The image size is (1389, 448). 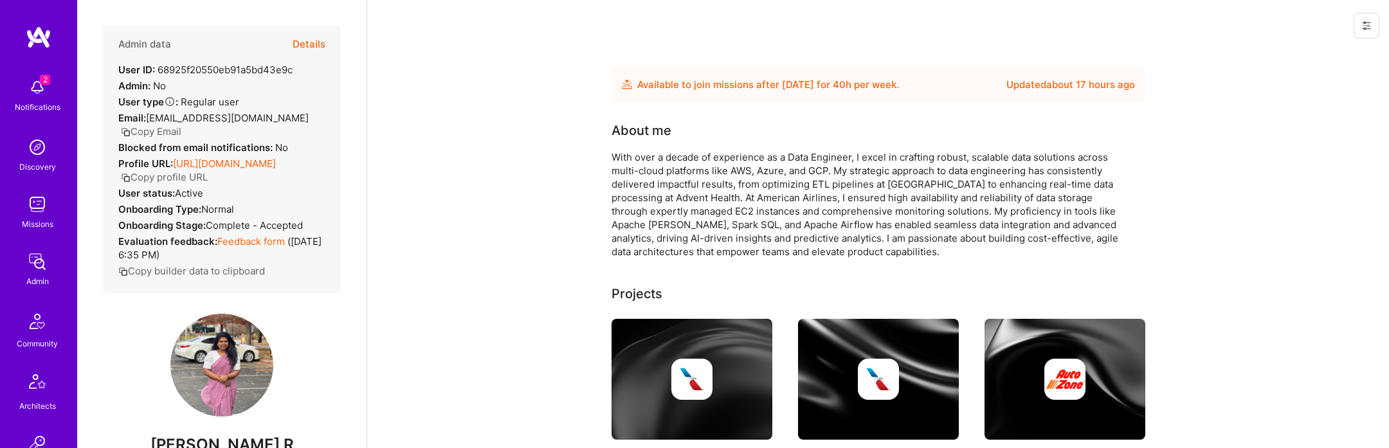 What do you see at coordinates (37, 224) in the screenshot?
I see `div: Missions` at bounding box center [37, 224].